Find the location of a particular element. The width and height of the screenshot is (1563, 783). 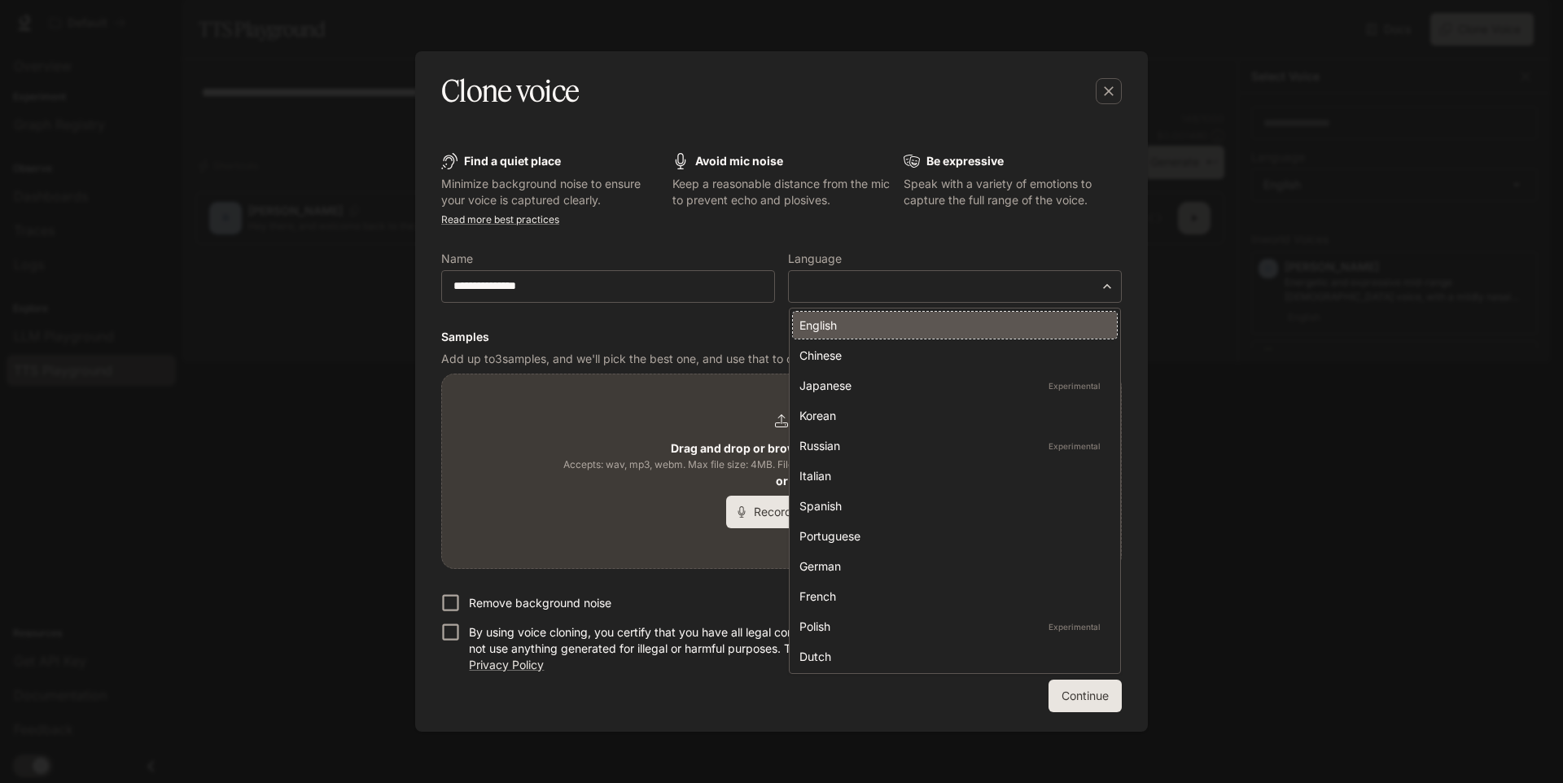

div: Chinese is located at coordinates (952, 355).